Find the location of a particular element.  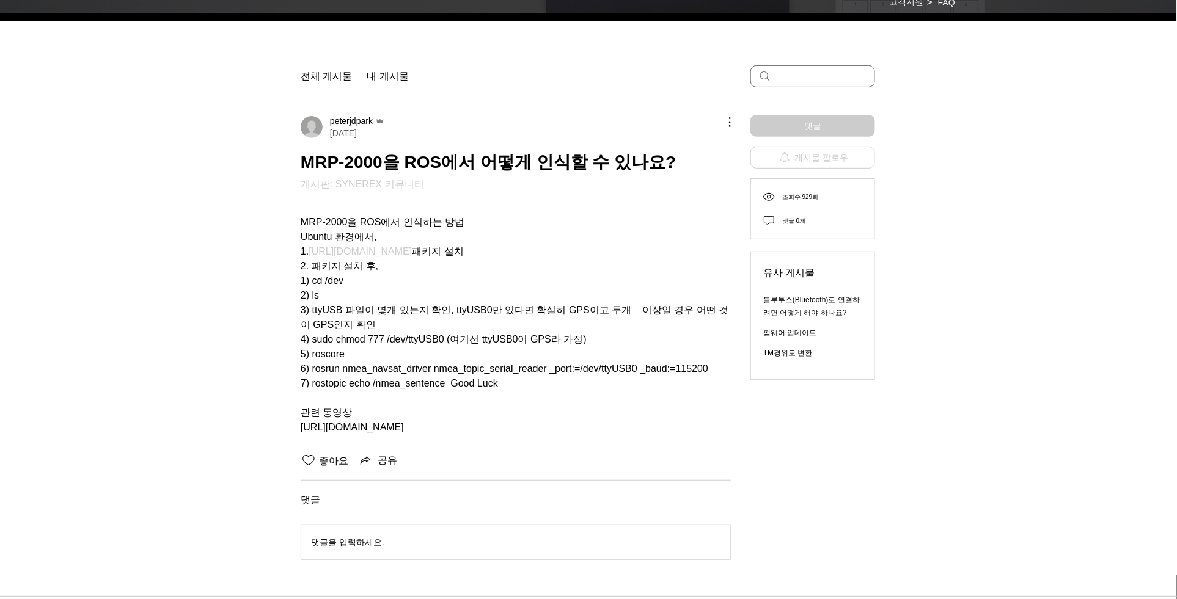

span: 1. is located at coordinates (304, 251).